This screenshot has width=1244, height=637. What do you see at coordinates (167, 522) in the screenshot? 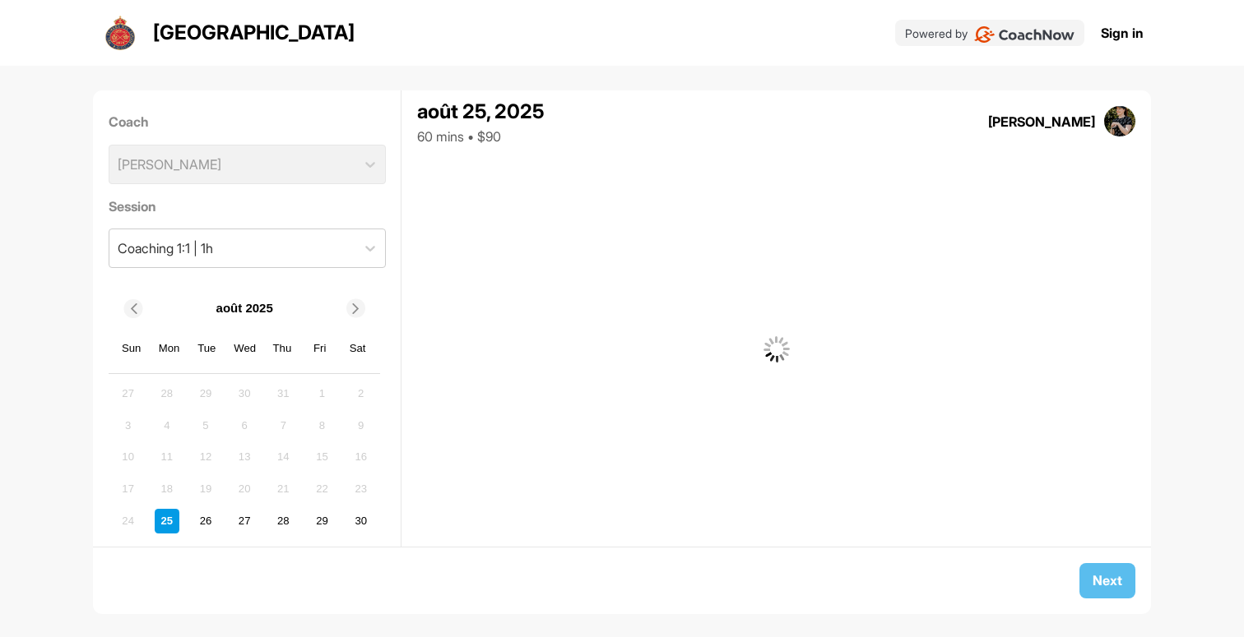
I see `div: Choose Monday, August 25th, 2025` at bounding box center [167, 522].